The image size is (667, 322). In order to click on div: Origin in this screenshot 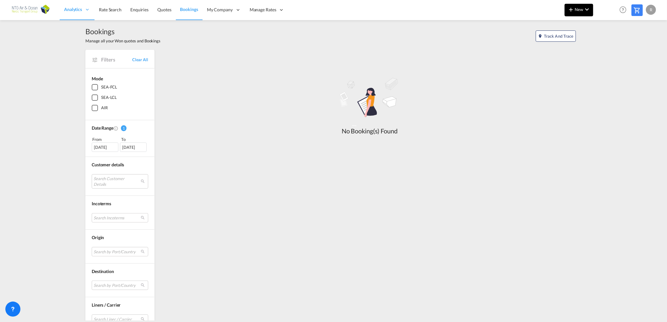, I will do `click(120, 238)`.